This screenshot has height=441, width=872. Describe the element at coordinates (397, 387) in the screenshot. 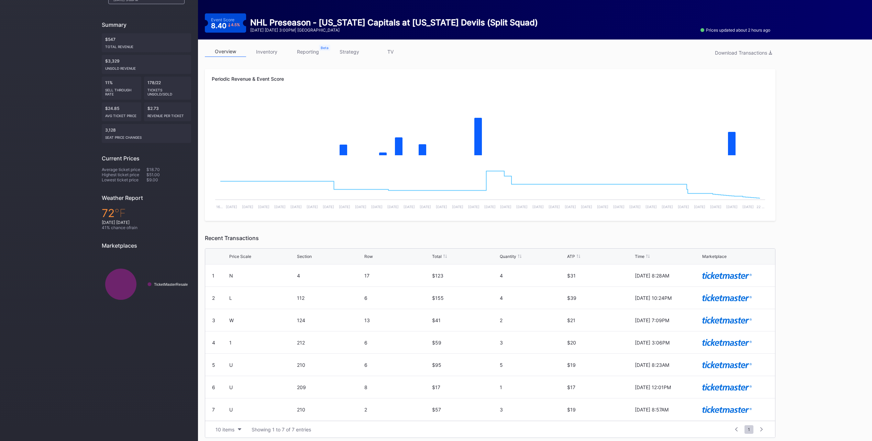

I see `div: 8` at that location.